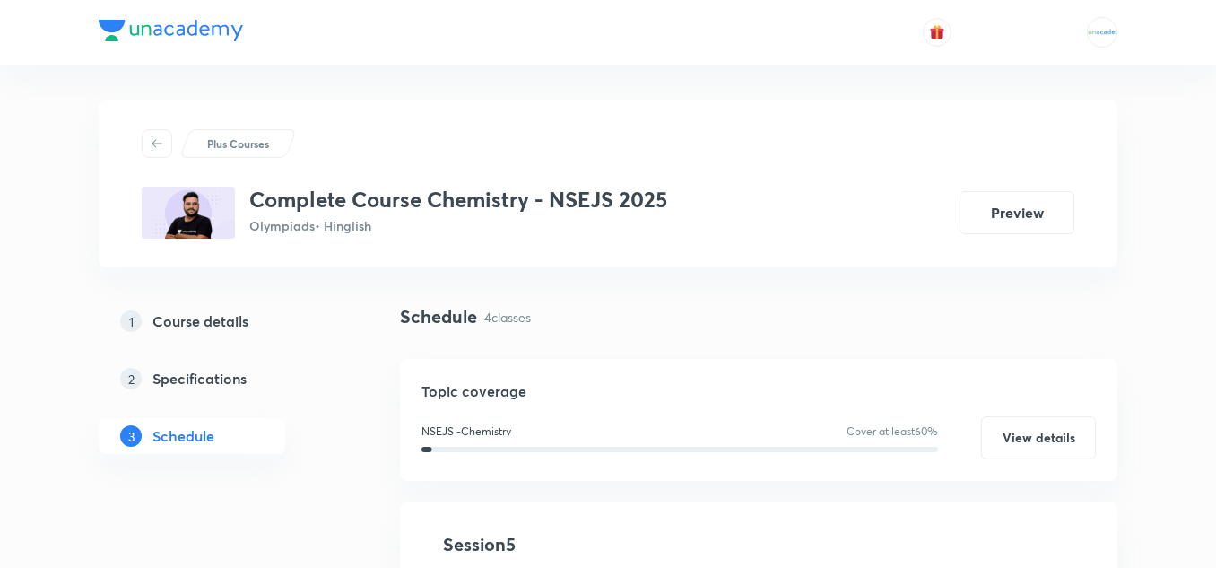 Image resolution: width=1216 pixels, height=568 pixels. Describe the element at coordinates (466, 431) in the screenshot. I see `p: NSEJS -Chemistry` at that location.